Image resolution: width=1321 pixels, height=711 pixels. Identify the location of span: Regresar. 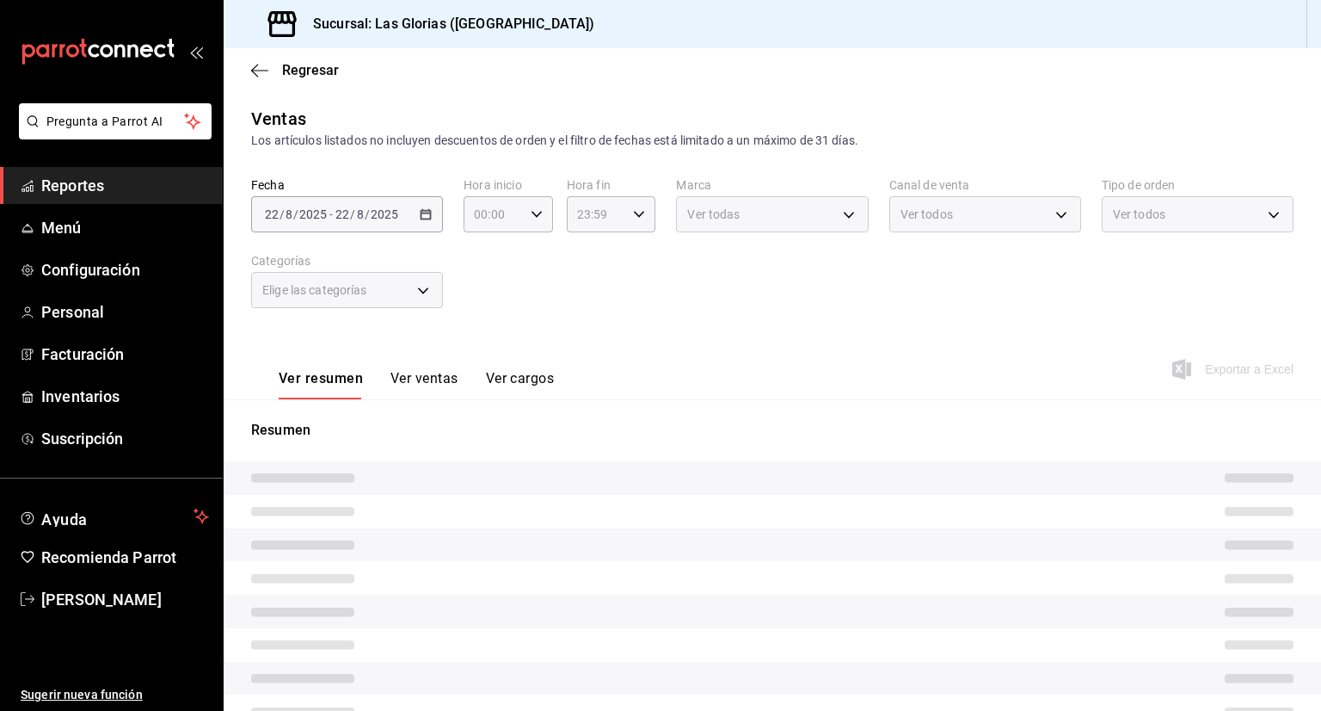
(311, 70).